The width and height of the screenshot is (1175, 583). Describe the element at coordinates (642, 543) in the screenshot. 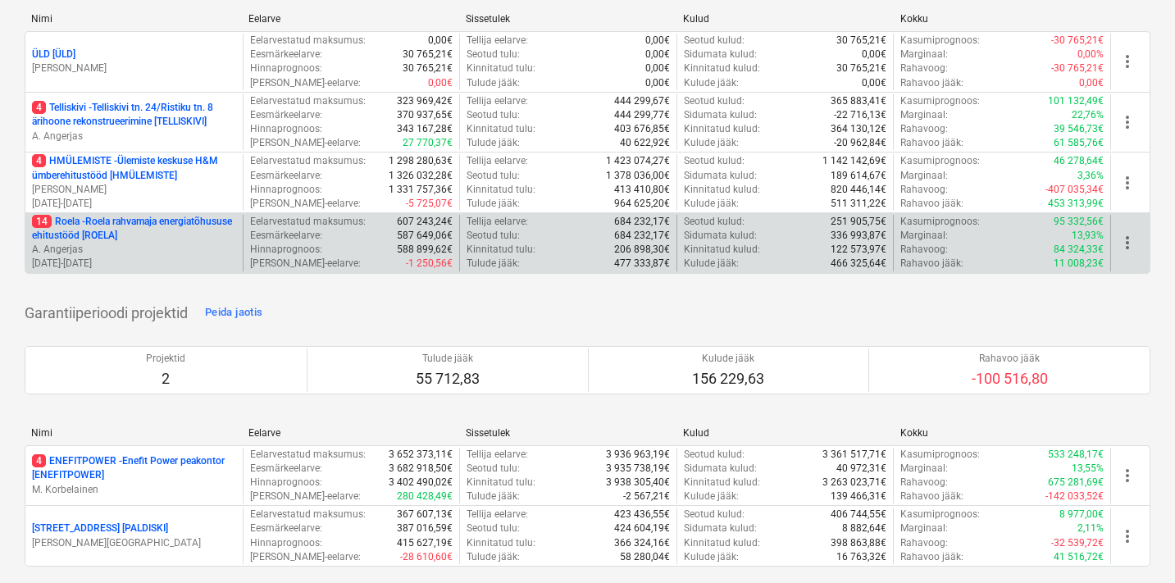

I see `p: 366 324,16€` at that location.